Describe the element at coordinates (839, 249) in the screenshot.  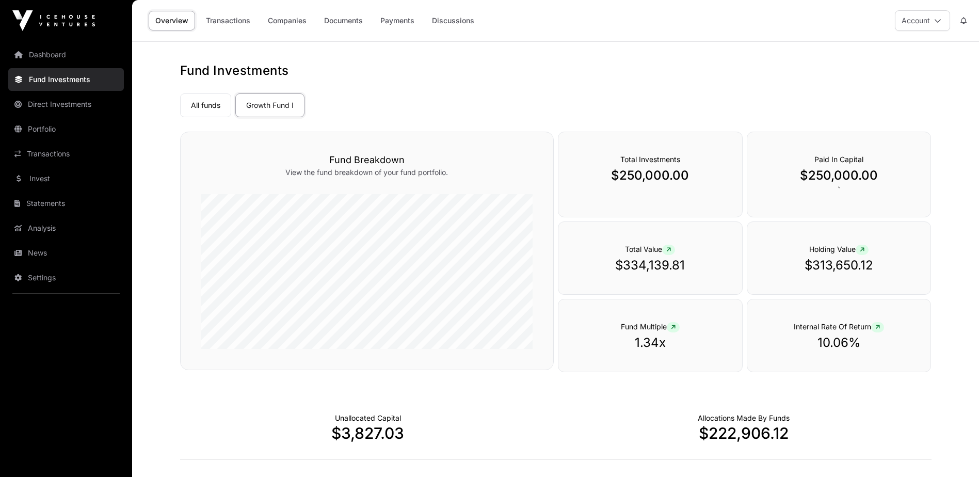
I see `span: Holding Value` at that location.